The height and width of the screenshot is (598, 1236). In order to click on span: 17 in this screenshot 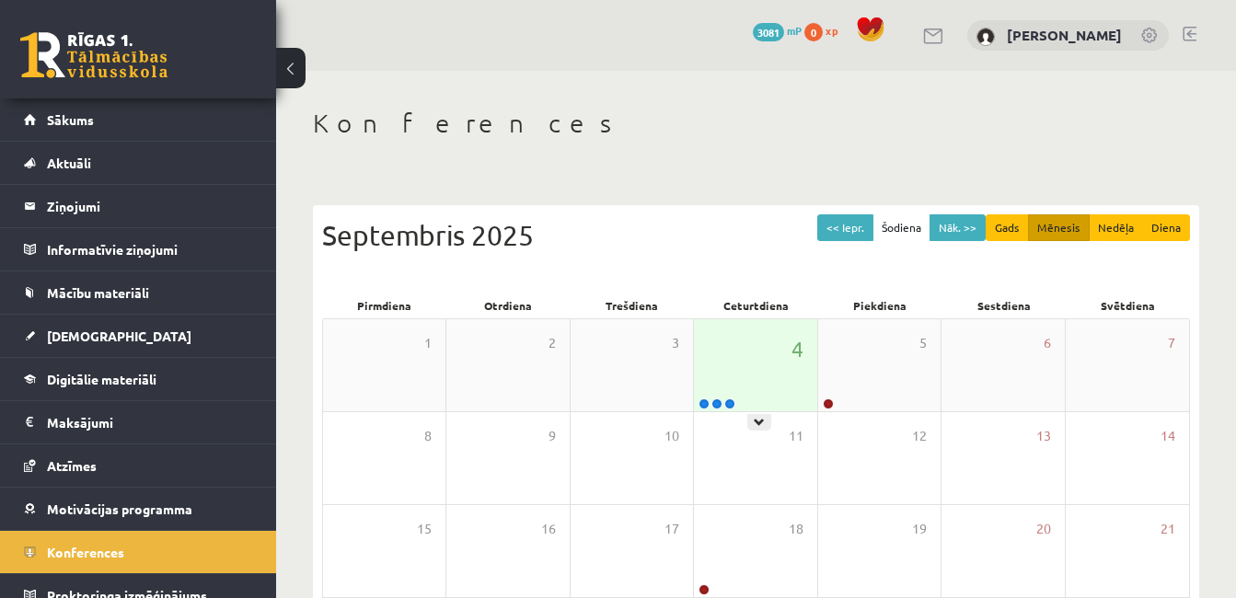, I will do `click(672, 529)`.